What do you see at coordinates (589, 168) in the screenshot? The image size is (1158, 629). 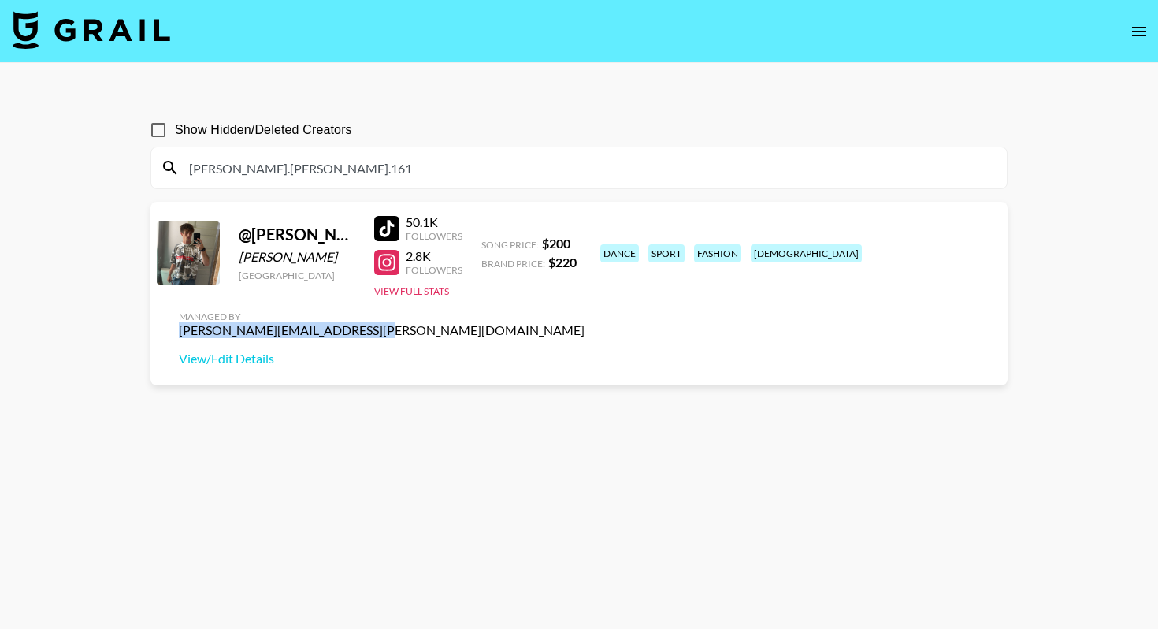 I see `input: Search by User Name` at bounding box center [589, 168].